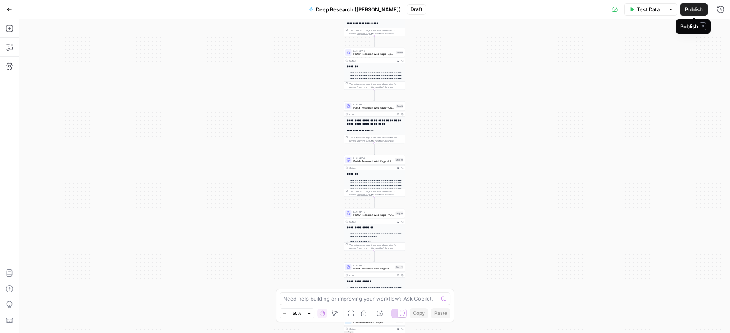 This screenshot has width=730, height=333. I want to click on g: Edge from step_11 to step_12, so click(374, 256).